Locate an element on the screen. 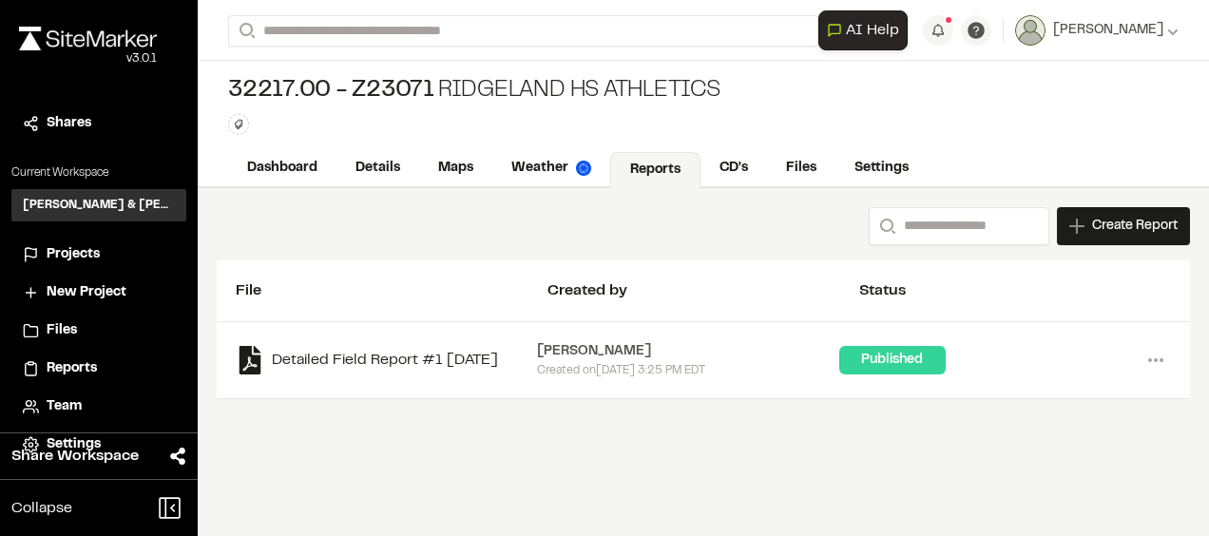 The image size is (1209, 536). span: Collapse is located at coordinates (42, 508).